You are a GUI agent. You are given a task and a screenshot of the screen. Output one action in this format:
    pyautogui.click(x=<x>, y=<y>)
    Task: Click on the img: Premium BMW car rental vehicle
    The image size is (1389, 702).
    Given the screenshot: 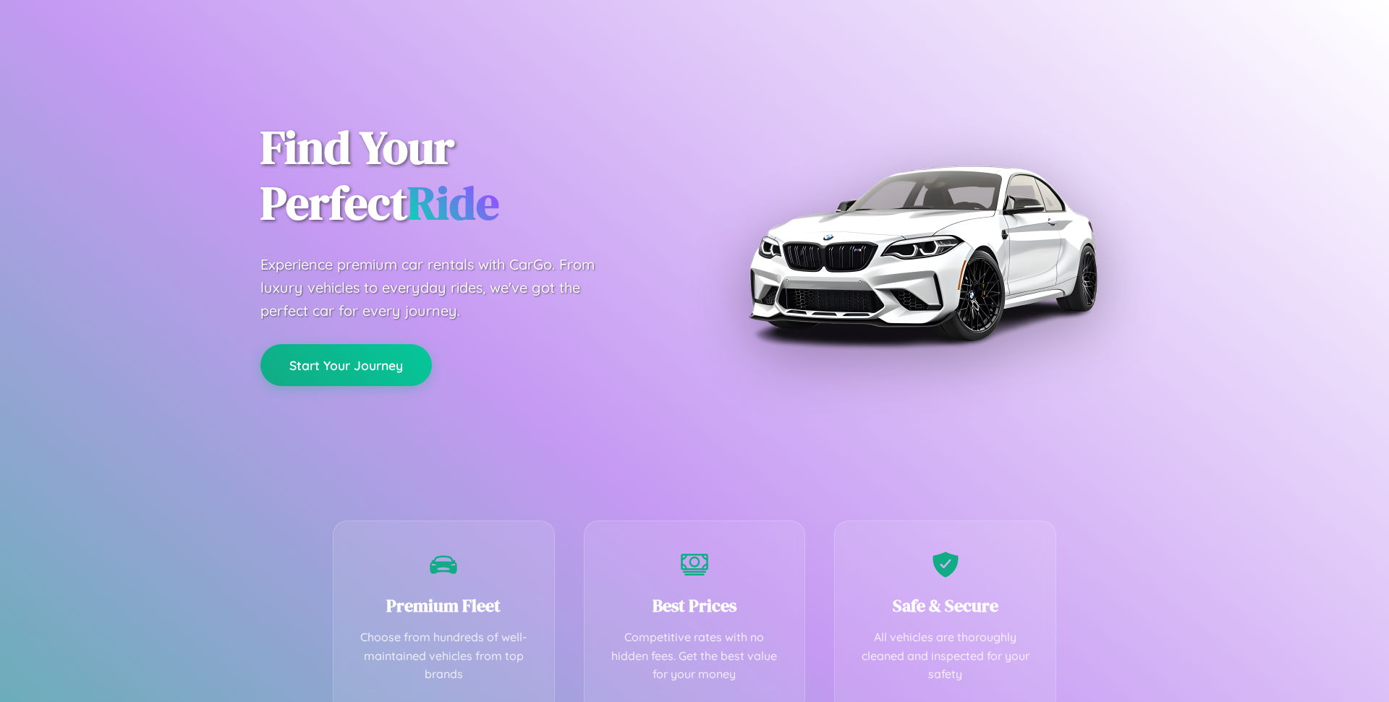 What is the action you would take?
    pyautogui.click(x=922, y=253)
    